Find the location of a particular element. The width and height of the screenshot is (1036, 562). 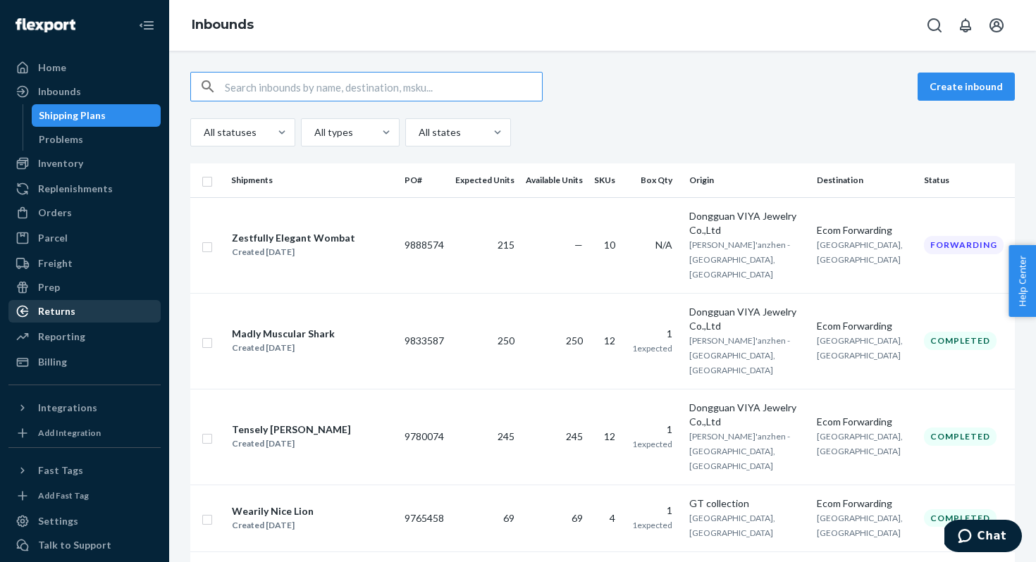

div: Parcel is located at coordinates (53, 238).